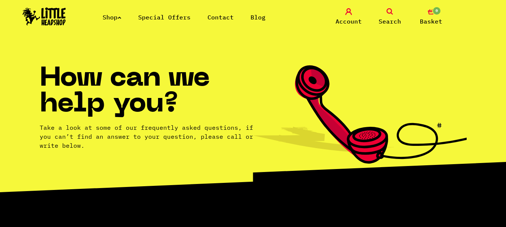  What do you see at coordinates (437, 11) in the screenshot?
I see `span: 0` at bounding box center [437, 11].